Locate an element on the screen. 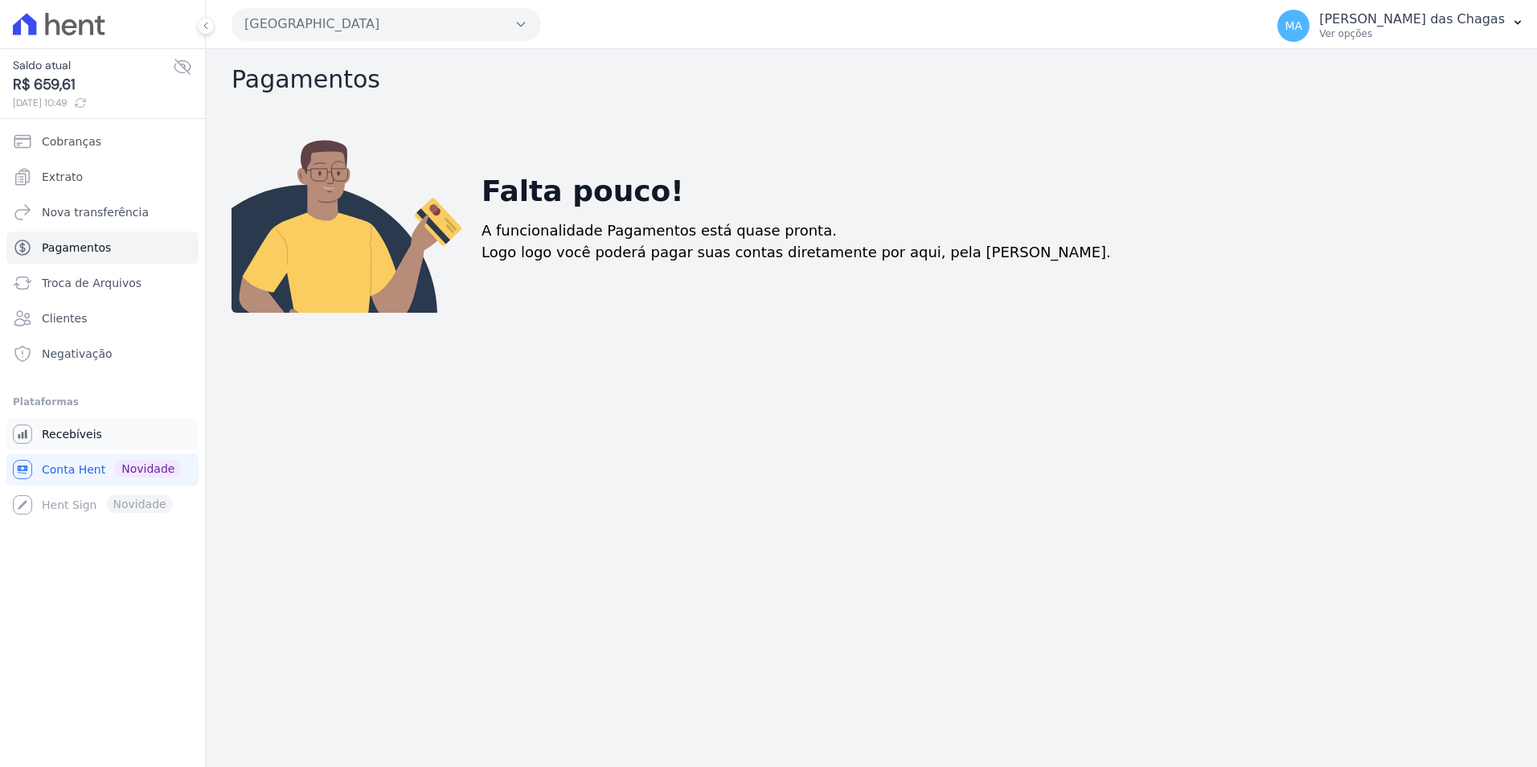 This screenshot has height=767, width=1537. h2: Pagamentos is located at coordinates (871, 80).